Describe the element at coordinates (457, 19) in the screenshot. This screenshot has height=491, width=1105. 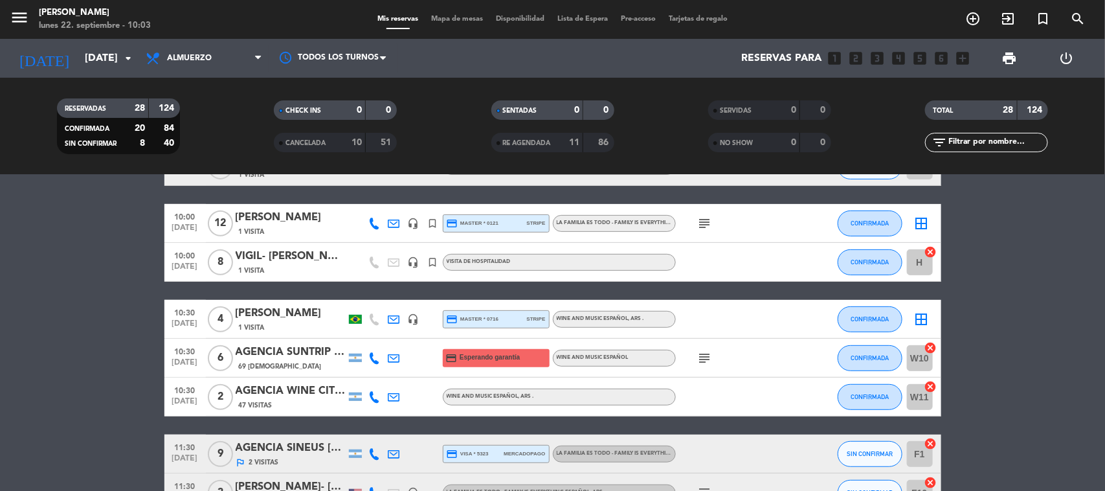
I see `span: Mapa de mesas` at that location.